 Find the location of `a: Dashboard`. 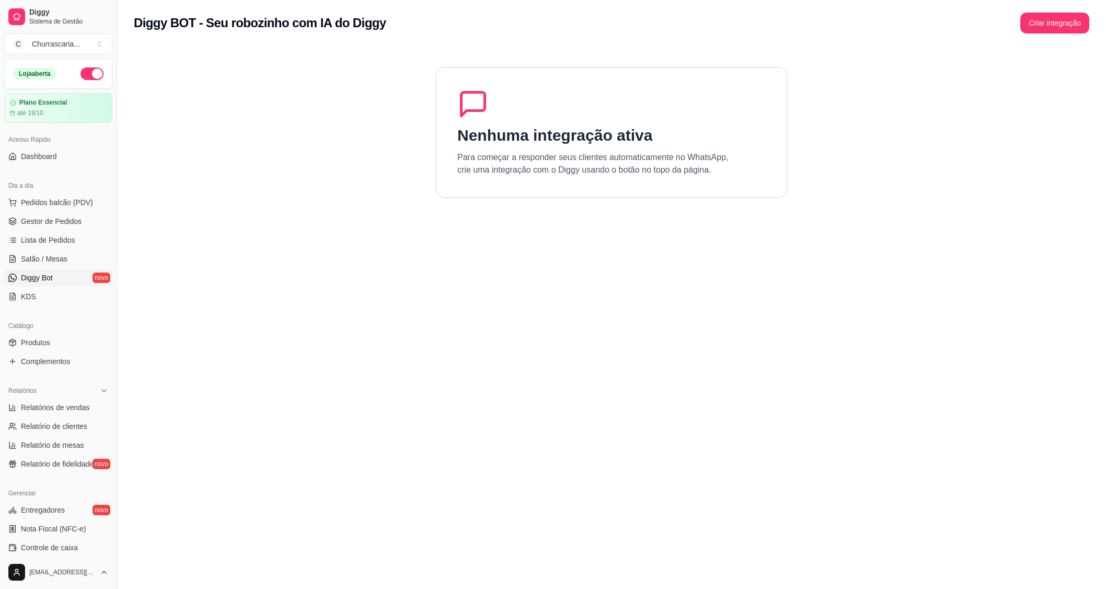

a: Dashboard is located at coordinates (58, 156).